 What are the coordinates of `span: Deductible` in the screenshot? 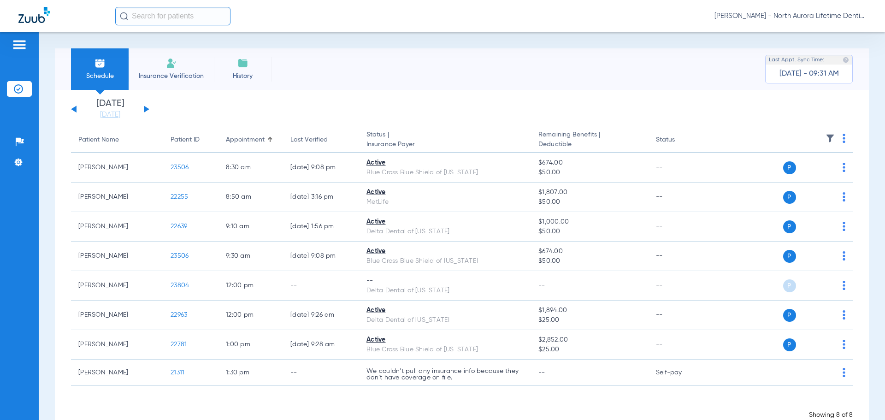 It's located at (590, 144).